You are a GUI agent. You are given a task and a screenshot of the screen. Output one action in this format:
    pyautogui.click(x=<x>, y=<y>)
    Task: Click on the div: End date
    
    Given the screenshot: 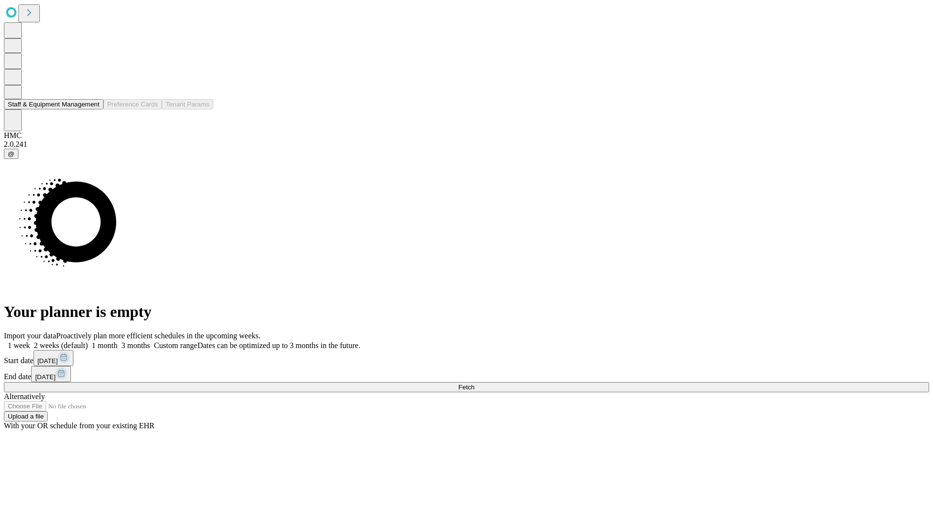 What is the action you would take?
    pyautogui.click(x=467, y=374)
    